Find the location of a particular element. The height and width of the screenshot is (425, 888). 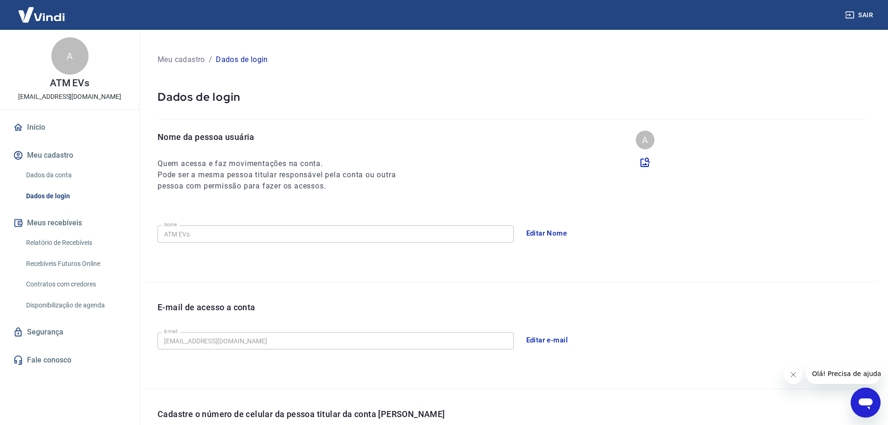

a: Dados da conta is located at coordinates (75, 175).